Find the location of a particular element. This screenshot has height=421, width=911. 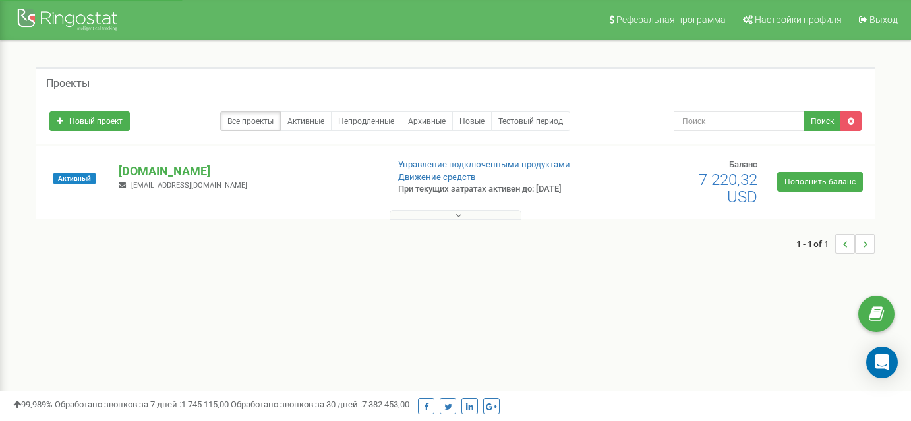

span: Баланс is located at coordinates (743, 164).